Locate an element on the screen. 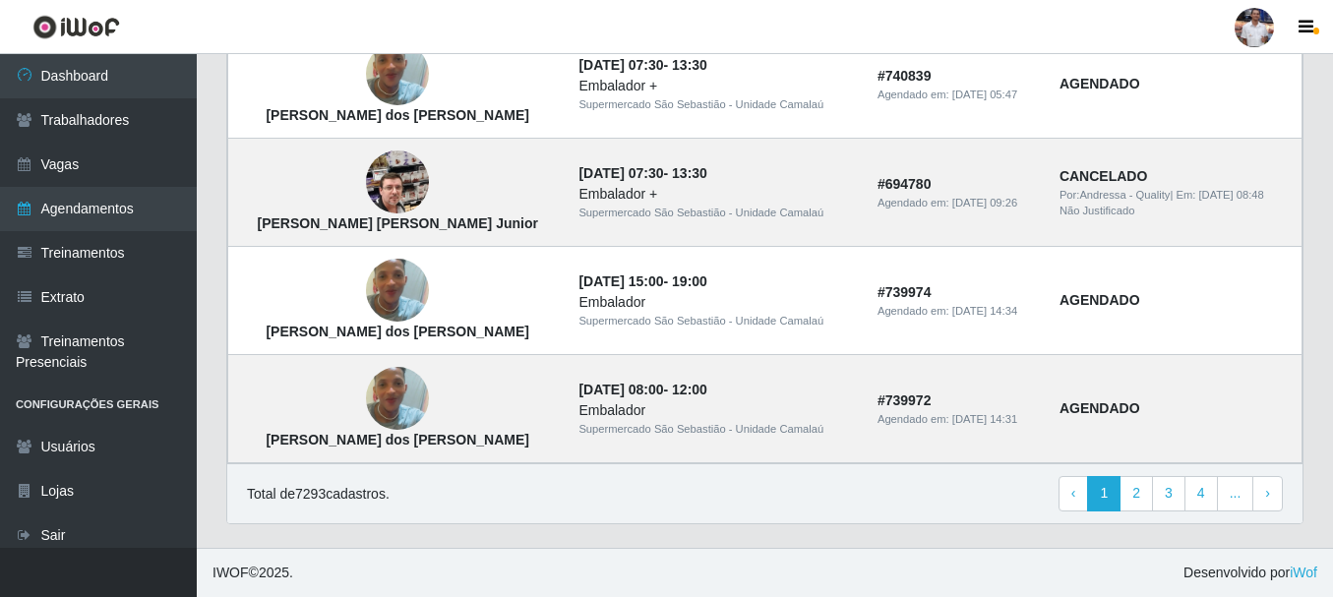 The height and width of the screenshot is (597, 1333). strong: # 740839 is located at coordinates (904, 76).